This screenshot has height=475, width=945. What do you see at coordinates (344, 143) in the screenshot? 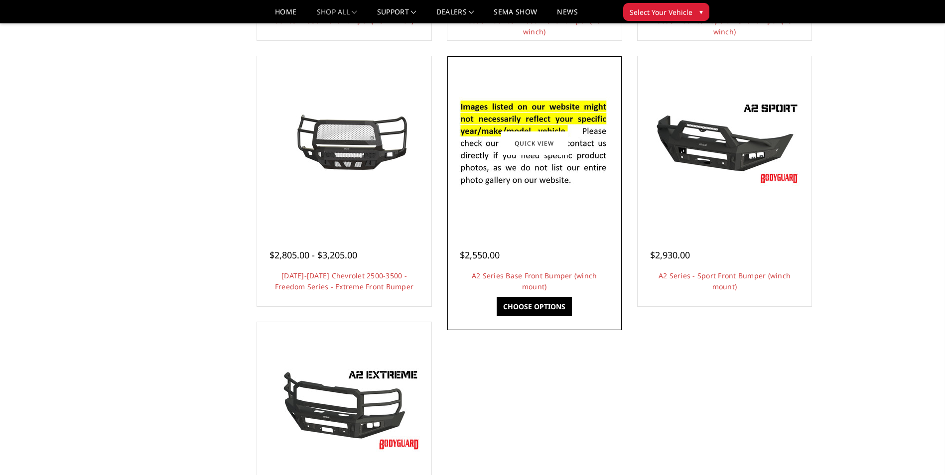
I see `a: 2020-2023 Chevrolet 2500-3500 - Freedom Series - Extreme Front Bumper 2020-2023 Chevrolet 2500-35...` at bounding box center [344, 143].